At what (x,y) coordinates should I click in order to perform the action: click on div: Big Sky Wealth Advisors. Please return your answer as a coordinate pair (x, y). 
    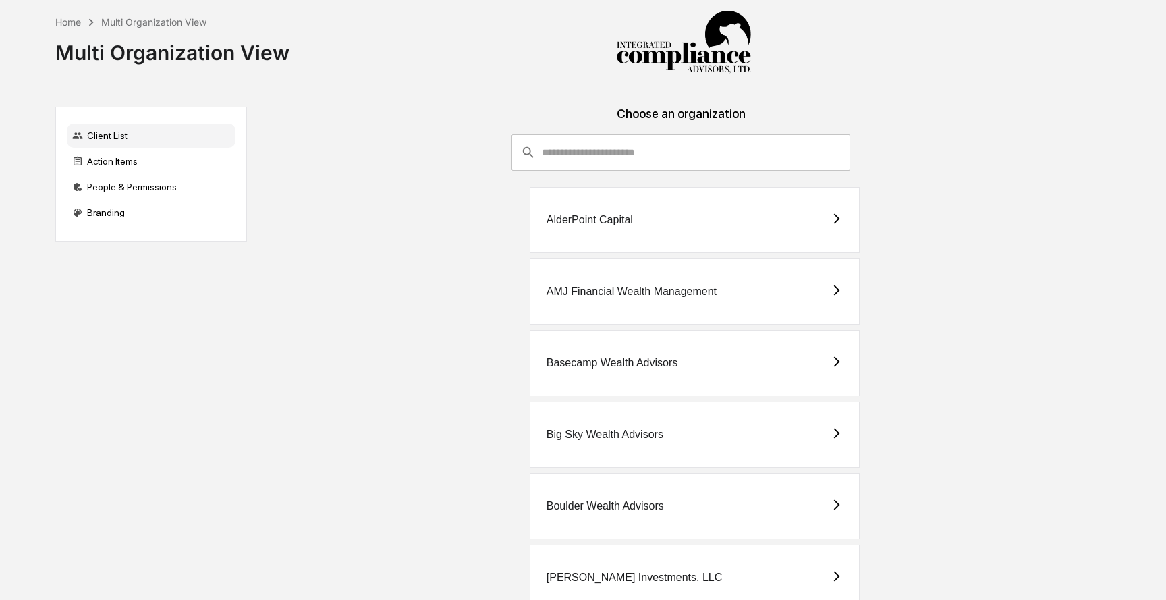
    Looking at the image, I should click on (605, 434).